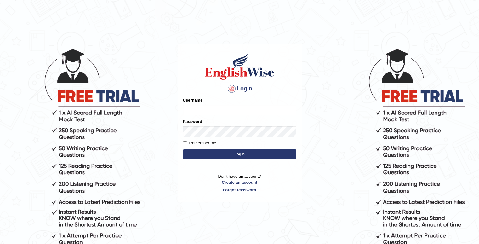 The height and width of the screenshot is (244, 479). I want to click on label: Remember me, so click(200, 143).